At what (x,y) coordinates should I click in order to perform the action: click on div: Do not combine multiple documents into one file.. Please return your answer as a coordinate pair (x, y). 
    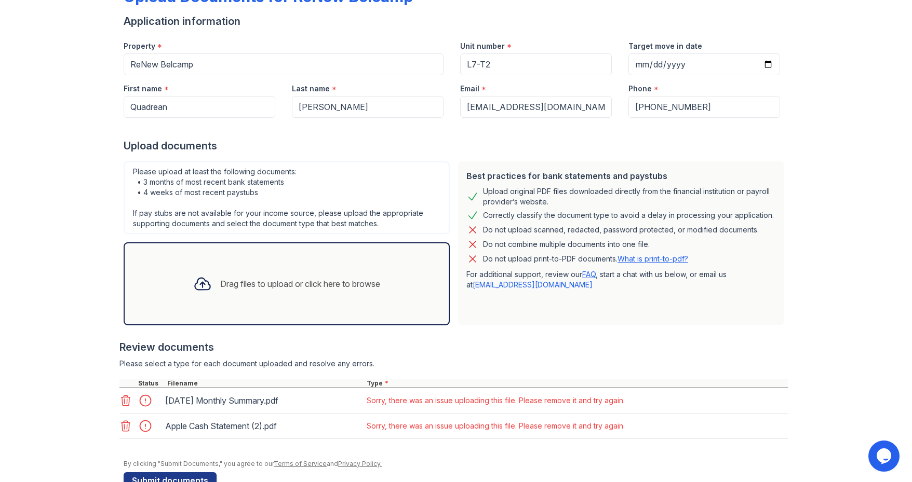
    Looking at the image, I should click on (566, 245).